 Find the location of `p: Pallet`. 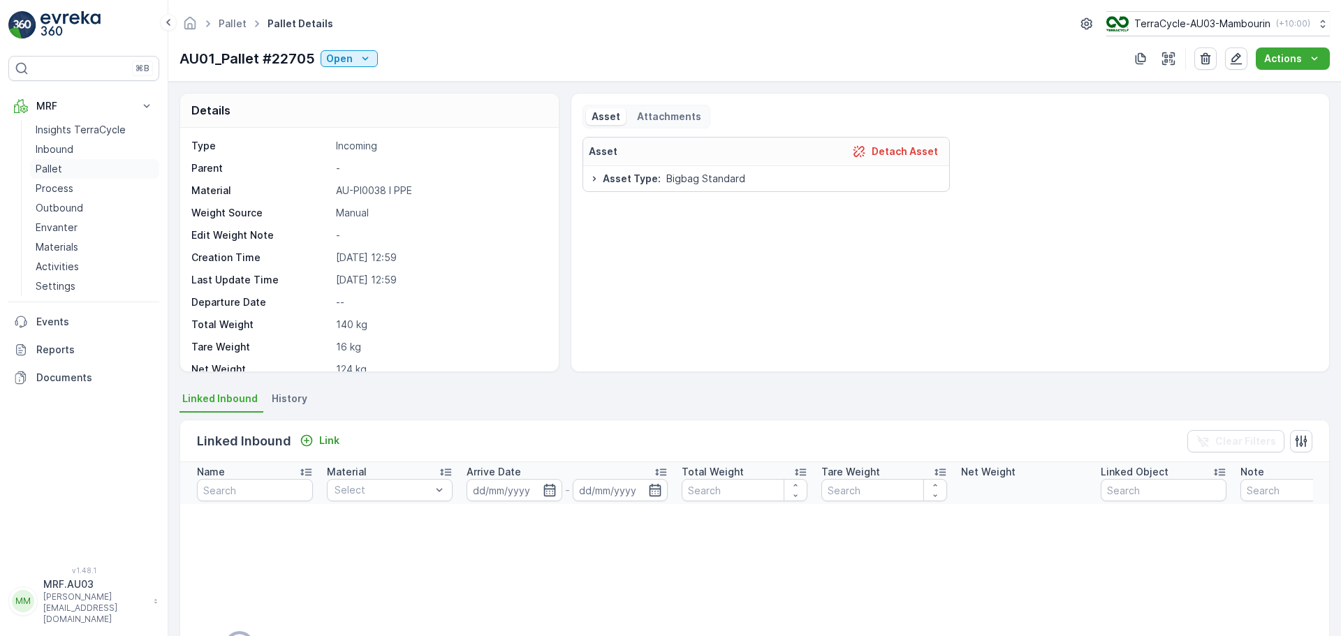

p: Pallet is located at coordinates (49, 169).